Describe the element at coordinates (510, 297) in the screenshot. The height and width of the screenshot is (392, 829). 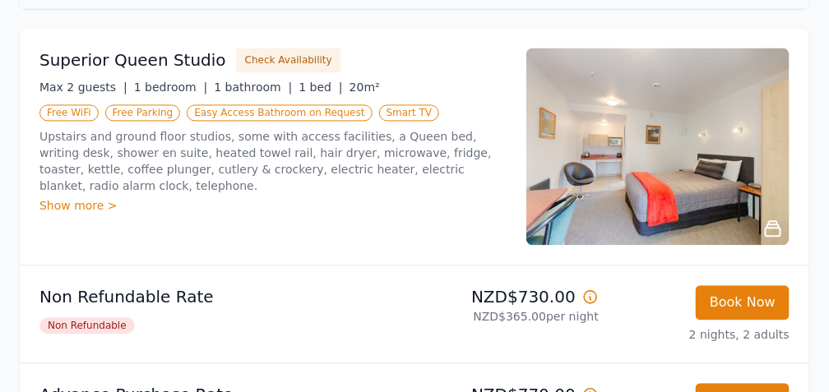
I see `p: NZD$730.00` at that location.